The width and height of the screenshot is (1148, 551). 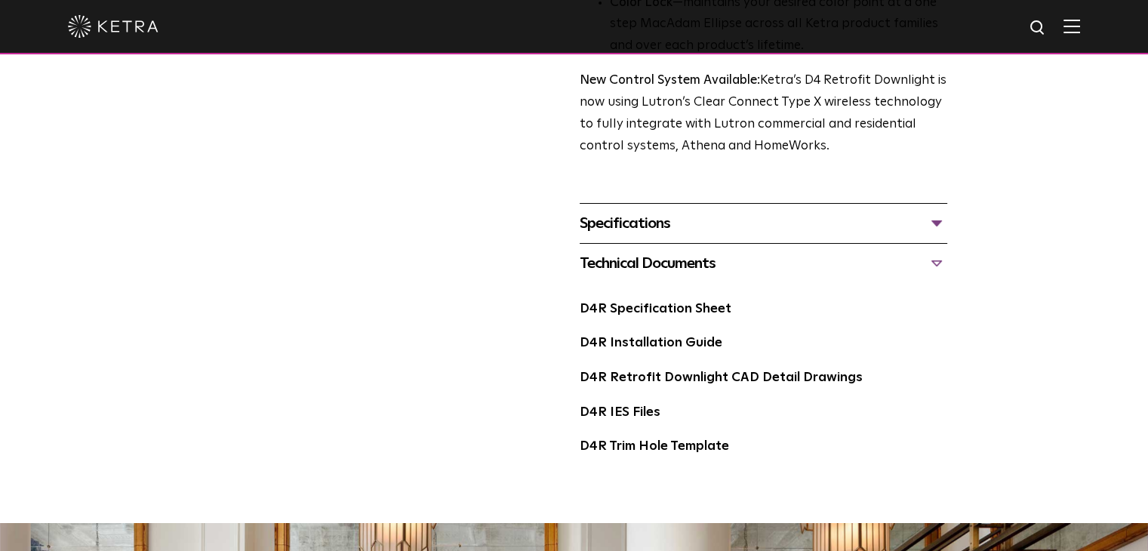 What do you see at coordinates (670, 80) in the screenshot?
I see `strong: New Control System Available:` at bounding box center [670, 80].